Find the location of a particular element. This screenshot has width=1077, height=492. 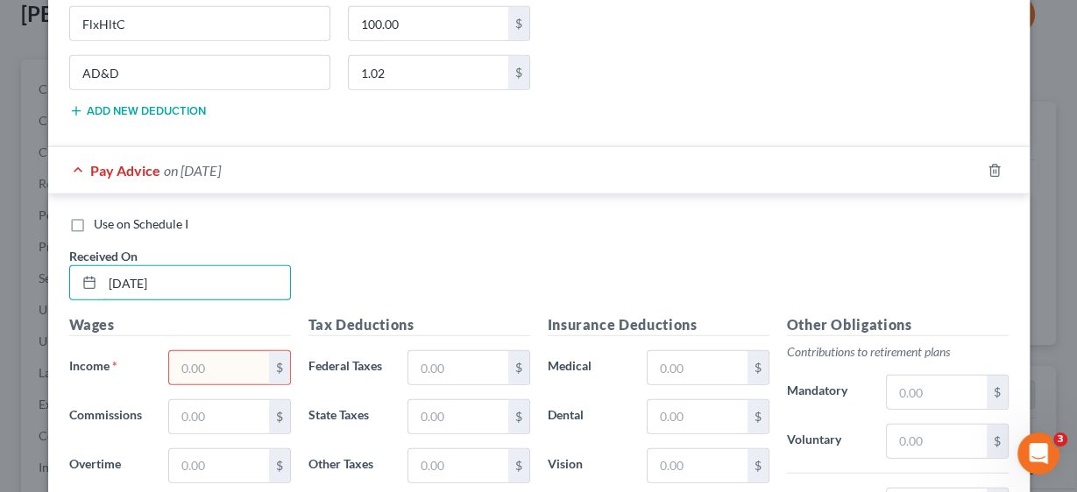

p: Contributions to retirement plans is located at coordinates (897, 352).